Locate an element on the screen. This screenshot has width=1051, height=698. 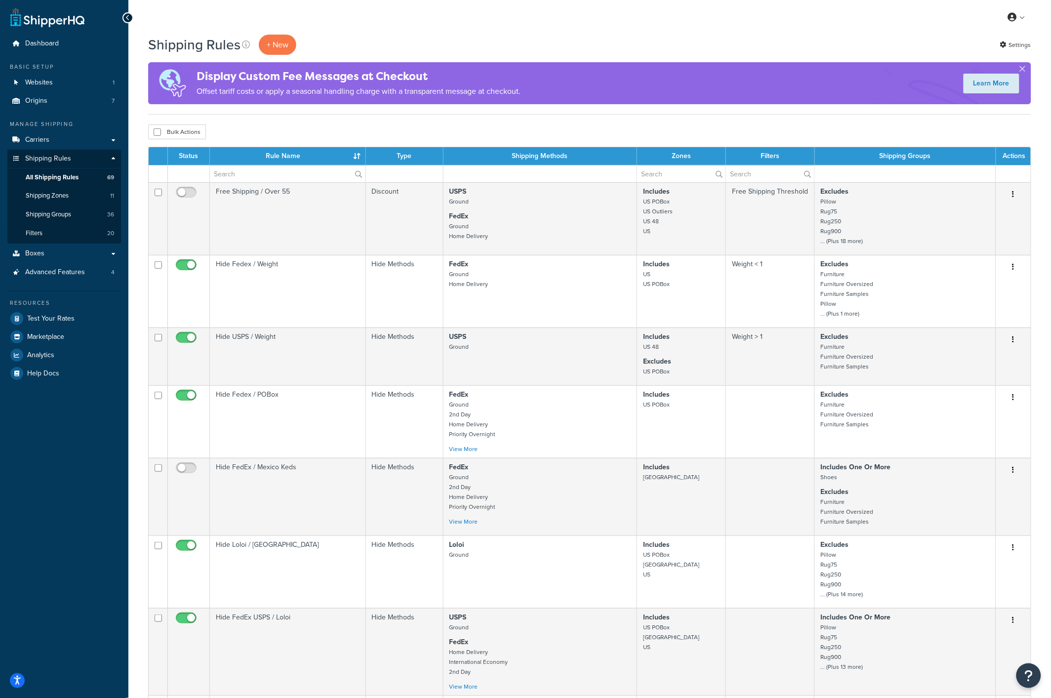
td: Hide USPS / Weight is located at coordinates (288, 356).